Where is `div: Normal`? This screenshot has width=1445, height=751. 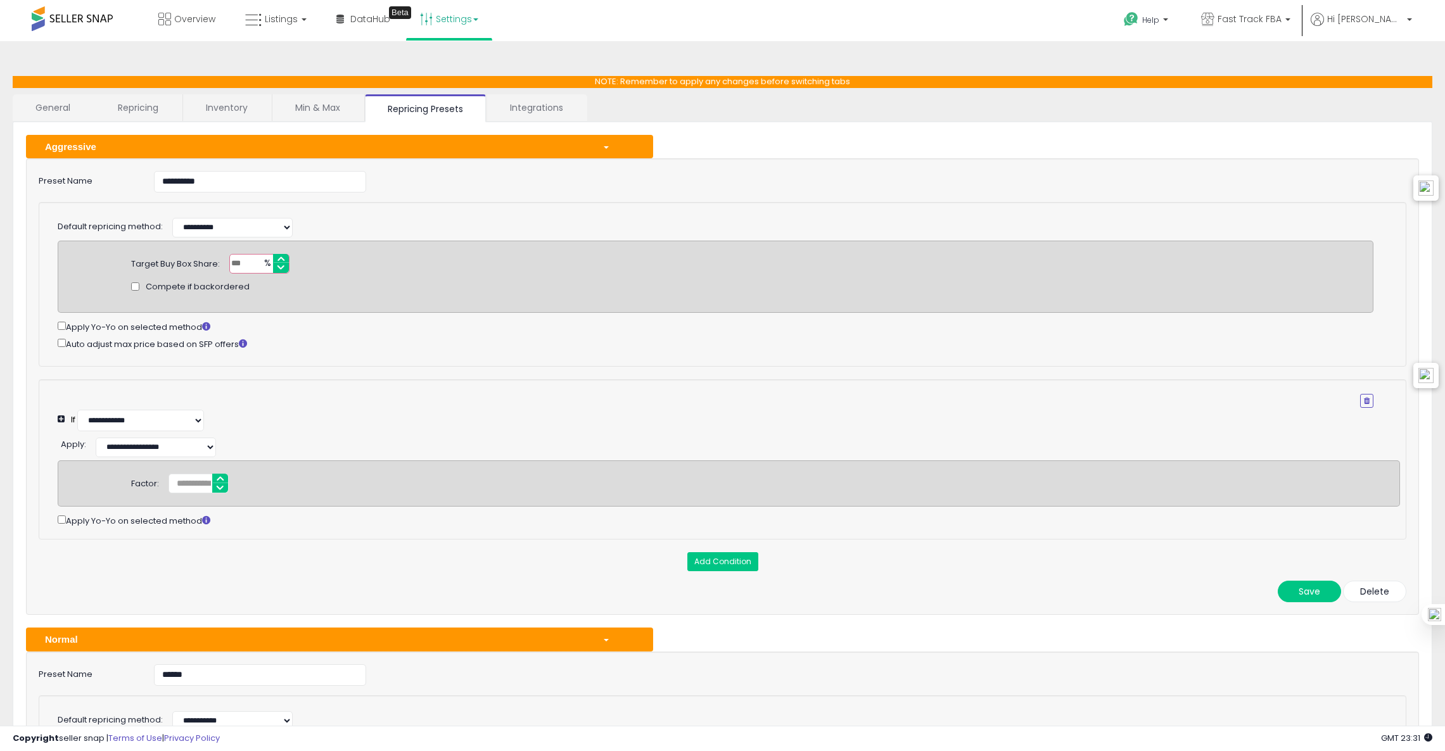 div: Normal is located at coordinates (314, 639).